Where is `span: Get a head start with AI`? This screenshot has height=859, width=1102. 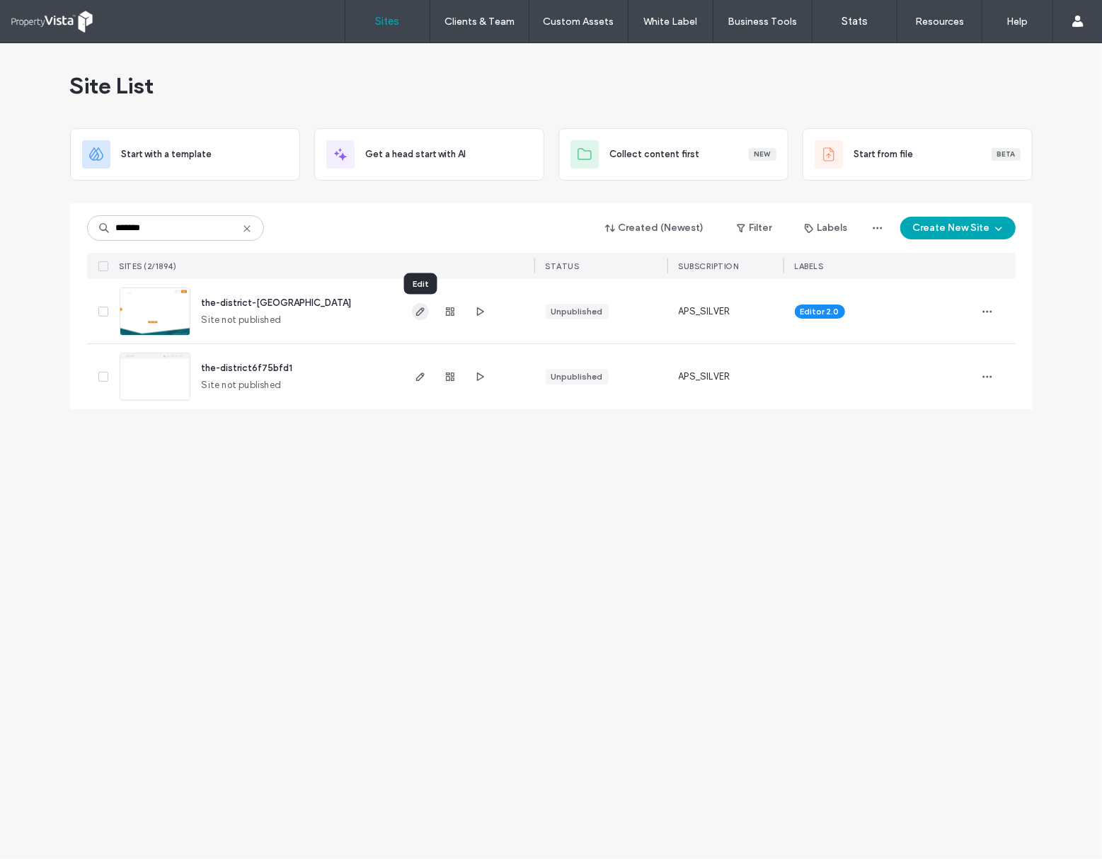
span: Get a head start with AI is located at coordinates (416, 154).